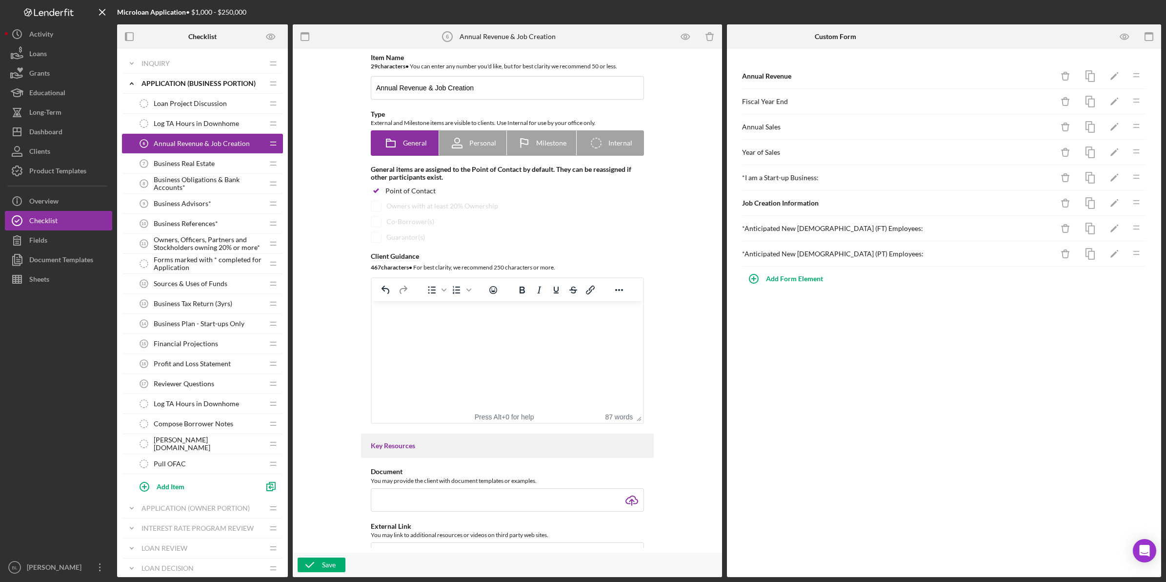  Describe the element at coordinates (619, 417) in the screenshot. I see `button: 87 words` at that location.